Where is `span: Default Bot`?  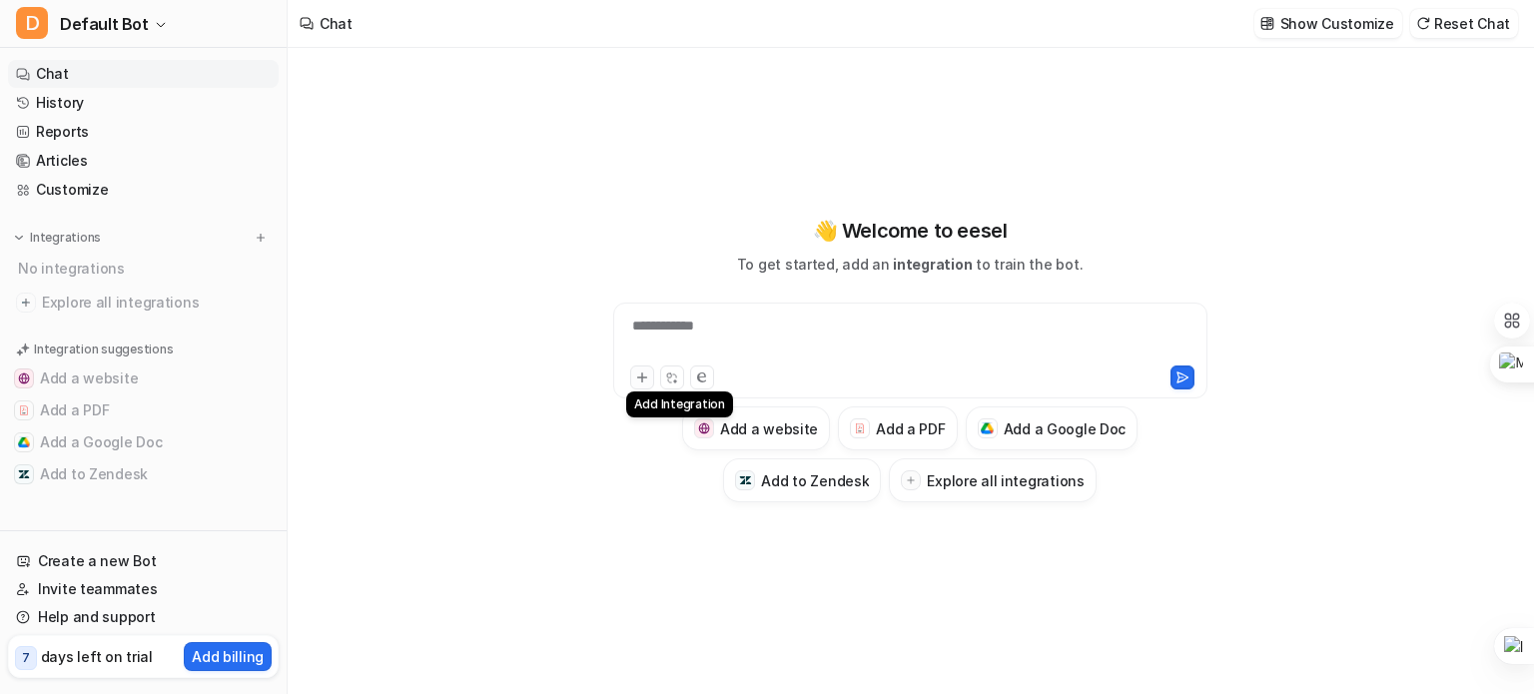 span: Default Bot is located at coordinates (104, 24).